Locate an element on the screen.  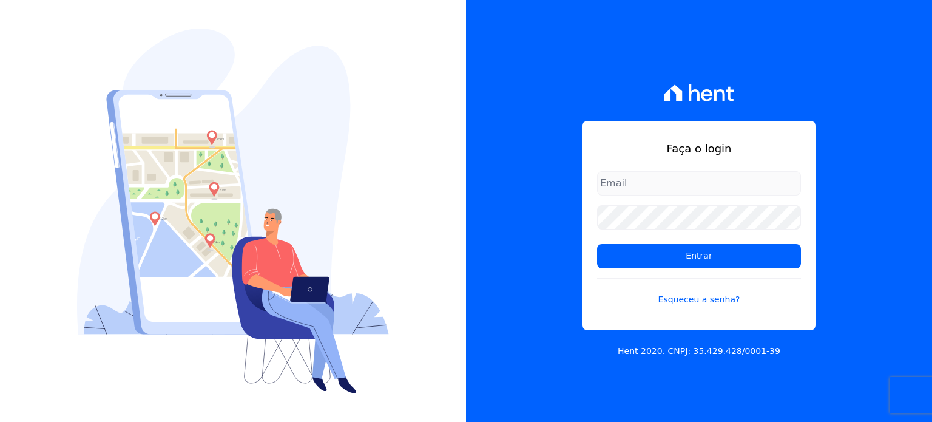
input: Entrar is located at coordinates (699, 256).